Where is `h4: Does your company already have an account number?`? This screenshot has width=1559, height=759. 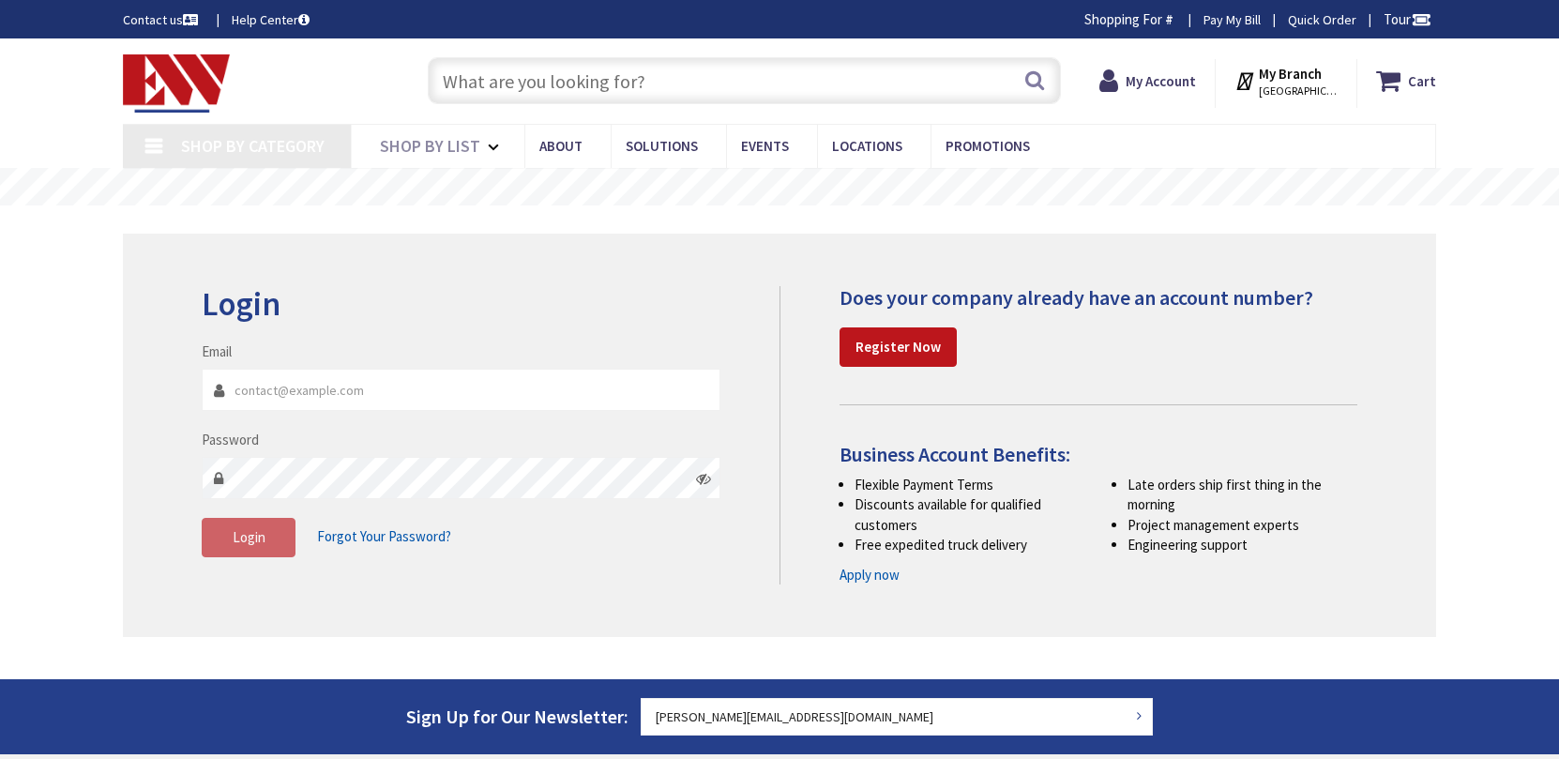
h4: Does your company already have an account number? is located at coordinates (1098, 297).